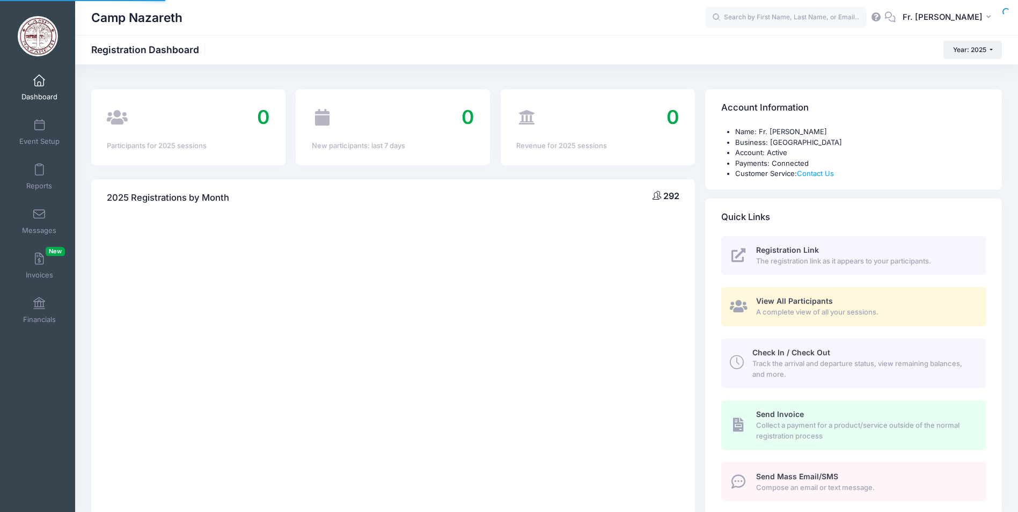 The width and height of the screenshot is (1018, 512). I want to click on li: Customer Service:, so click(861, 174).